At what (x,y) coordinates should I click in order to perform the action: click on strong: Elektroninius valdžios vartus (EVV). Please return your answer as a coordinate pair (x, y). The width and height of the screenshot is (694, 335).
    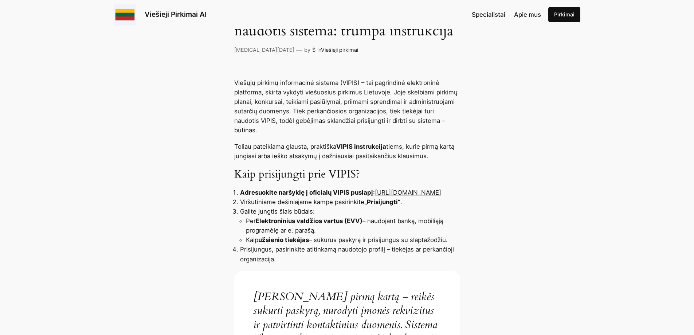
    Looking at the image, I should click on (309, 221).